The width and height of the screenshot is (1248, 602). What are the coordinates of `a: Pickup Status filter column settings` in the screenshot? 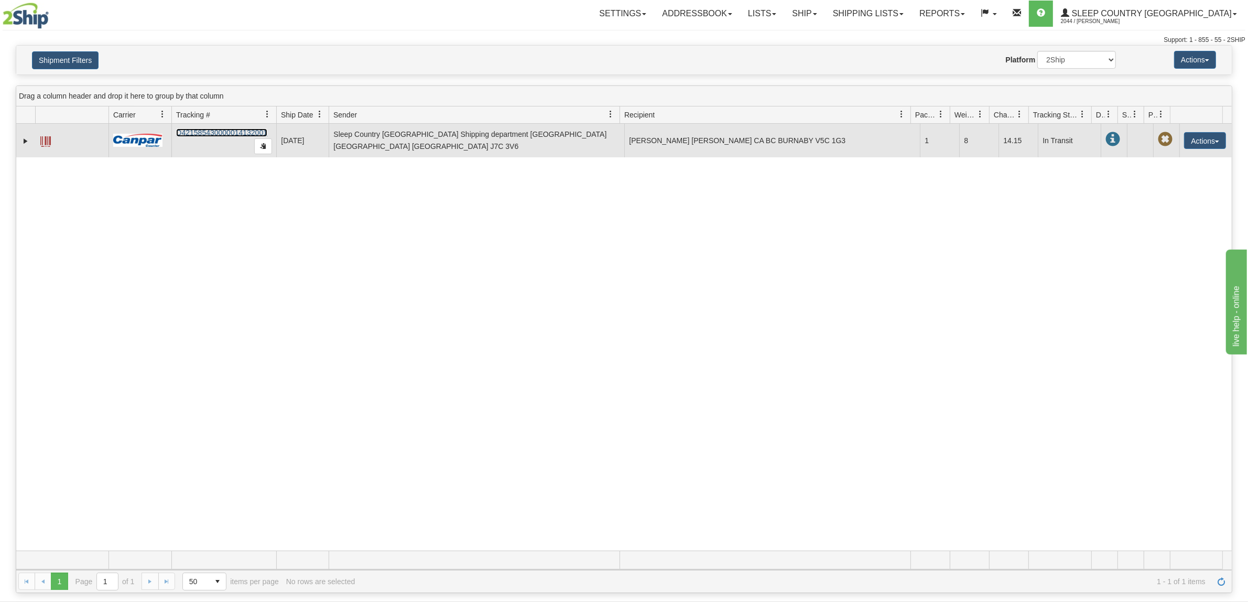 It's located at (1161, 114).